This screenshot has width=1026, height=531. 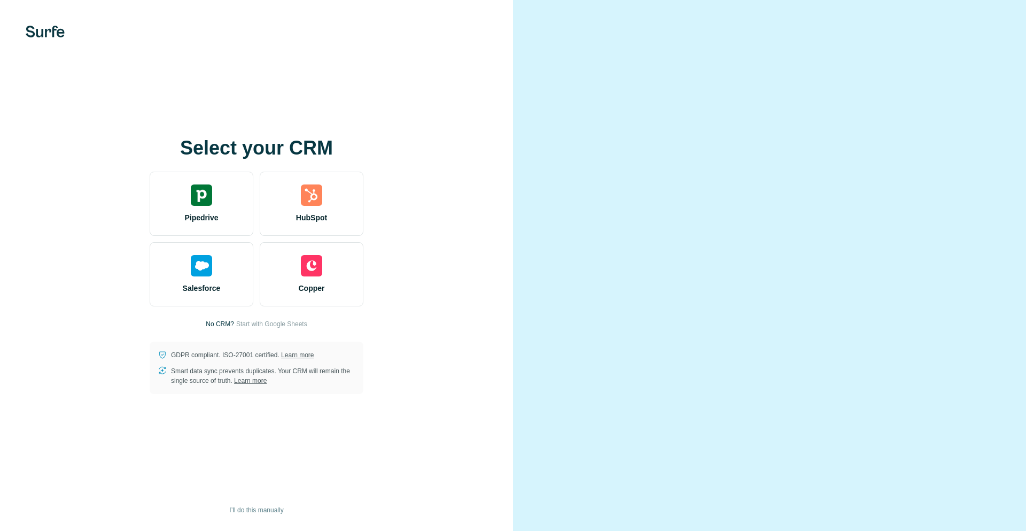 I want to click on span: Salesforce, so click(x=202, y=288).